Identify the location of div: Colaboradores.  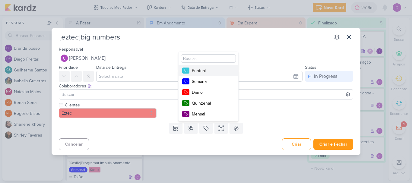
(206, 86).